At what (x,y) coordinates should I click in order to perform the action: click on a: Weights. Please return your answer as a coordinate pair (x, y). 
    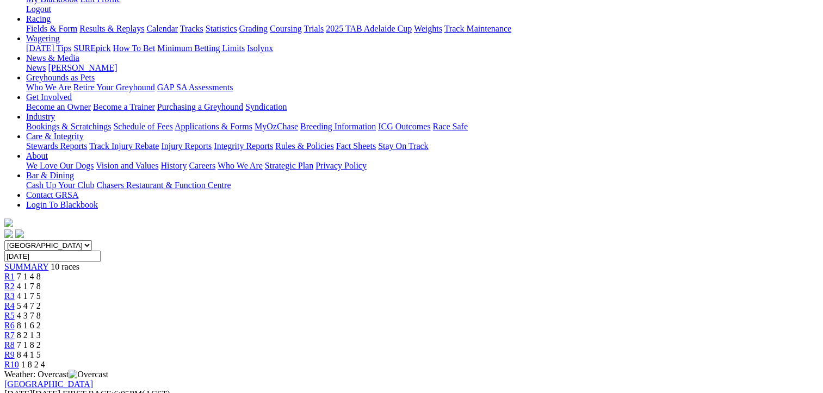
    Looking at the image, I should click on (428, 28).